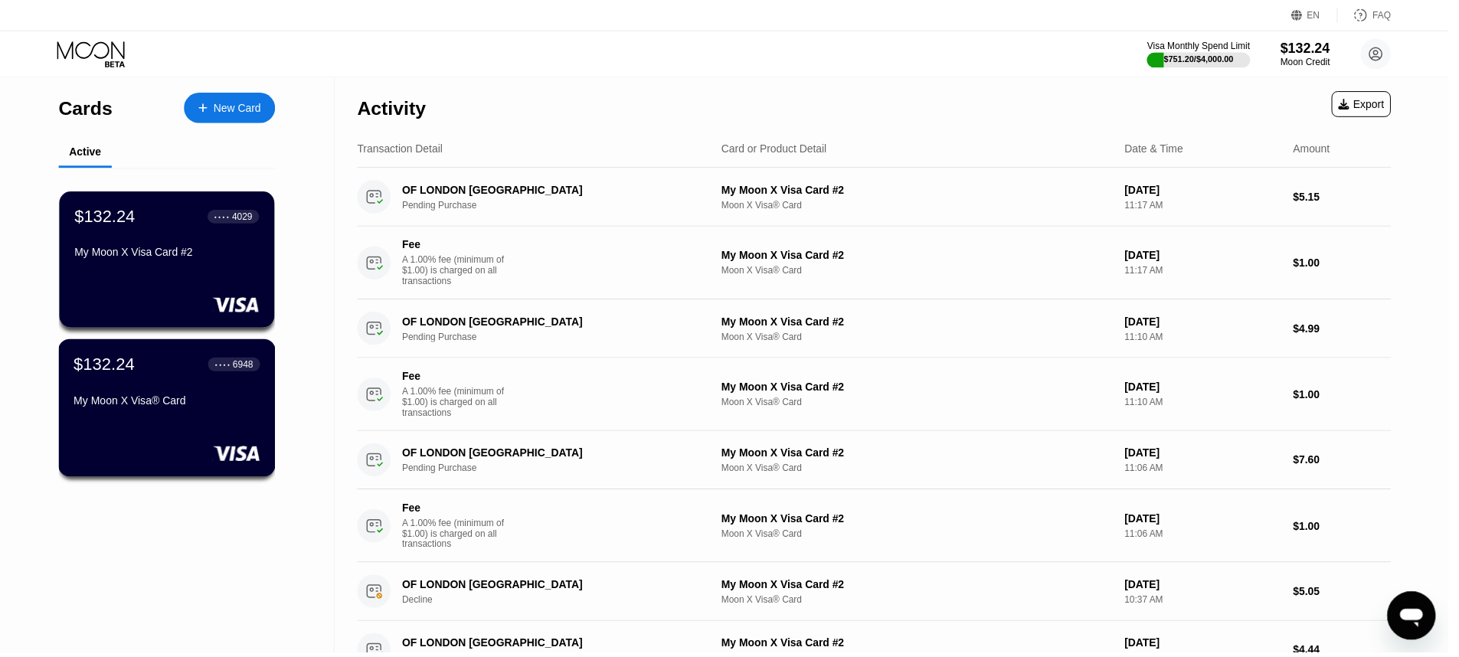 The image size is (1459, 657). Describe the element at coordinates (168, 411) in the screenshot. I see `div: $132.24● ● ● ●6948My Moon X Visa® Card` at that location.